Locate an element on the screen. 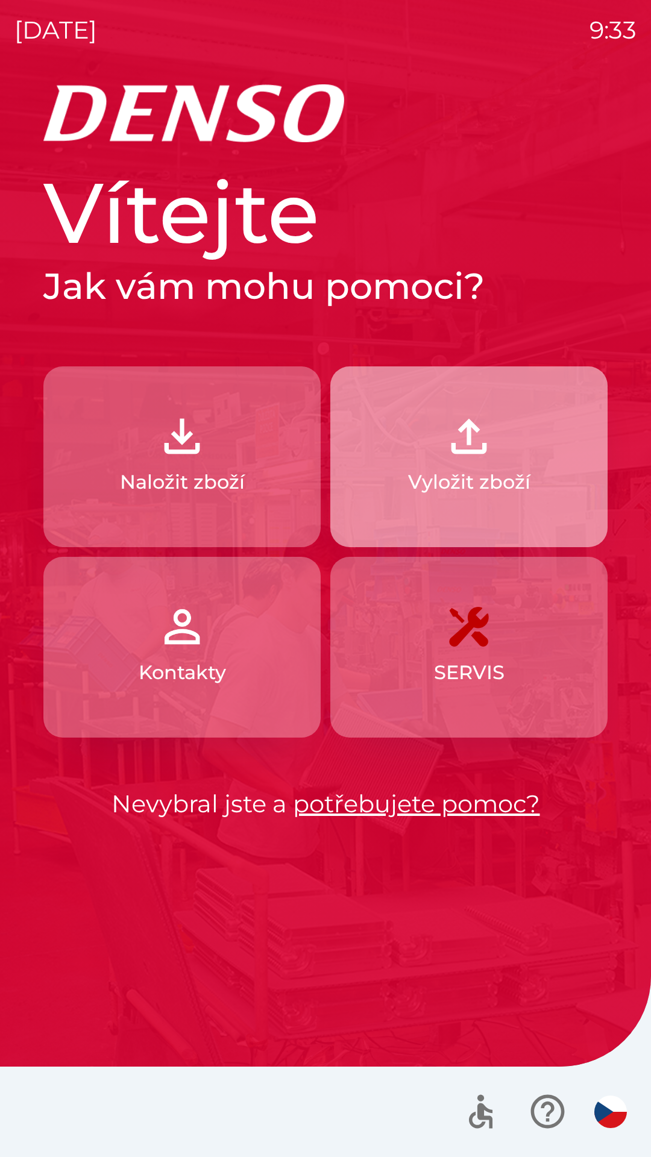 Image resolution: width=651 pixels, height=1157 pixels. p: Nevybral jste a is located at coordinates (325, 804).